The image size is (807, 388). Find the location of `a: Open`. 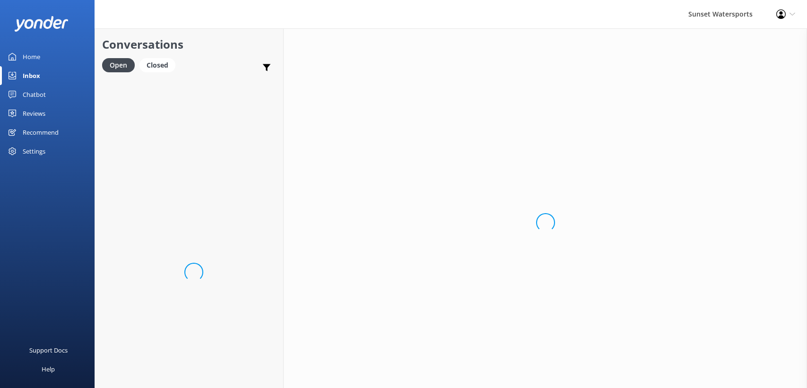

a: Open is located at coordinates (121, 65).